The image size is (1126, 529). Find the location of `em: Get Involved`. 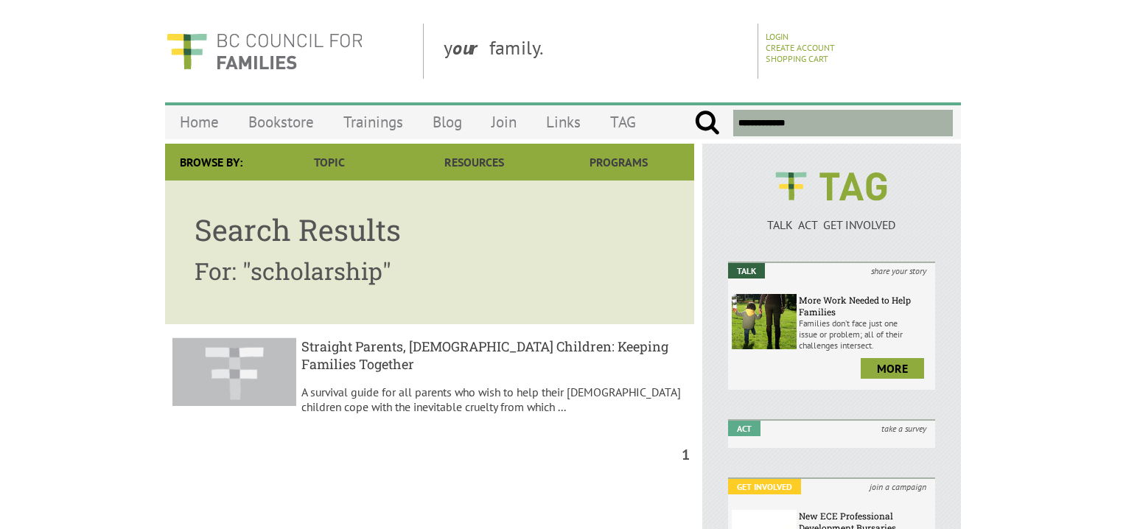

em: Get Involved is located at coordinates (764, 486).